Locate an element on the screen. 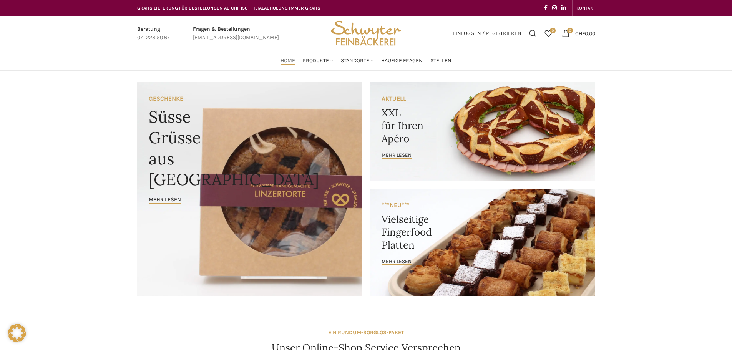 This screenshot has height=350, width=732. div: Meine Wunschliste is located at coordinates (548, 33).